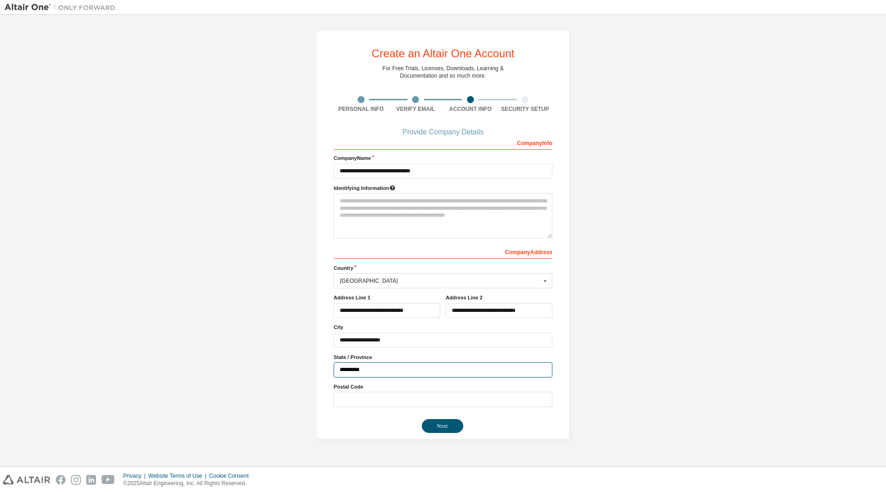  Describe the element at coordinates (361, 109) in the screenshot. I see `div: Personal Info` at that location.